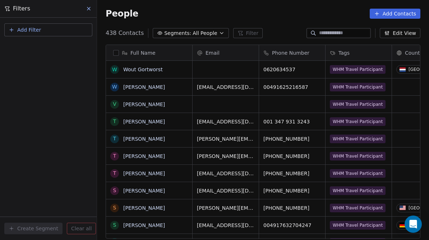 Image resolution: width=429 pixels, height=240 pixels. Describe the element at coordinates (292, 52) in the screenshot. I see `div: Phone Number` at that location.